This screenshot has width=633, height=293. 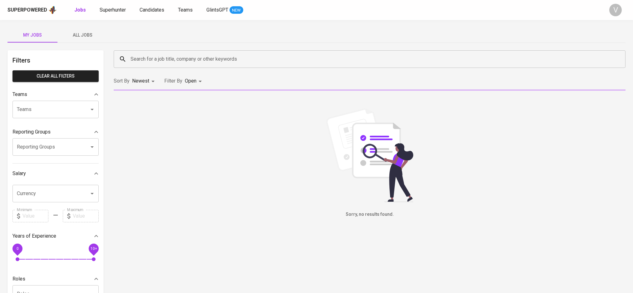 I want to click on div: Years of Experience, so click(x=56, y=236).